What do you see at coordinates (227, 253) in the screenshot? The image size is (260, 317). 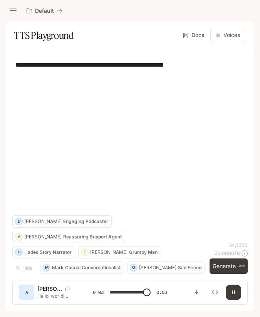 I see `p: $ 0.000640` at bounding box center [227, 253].